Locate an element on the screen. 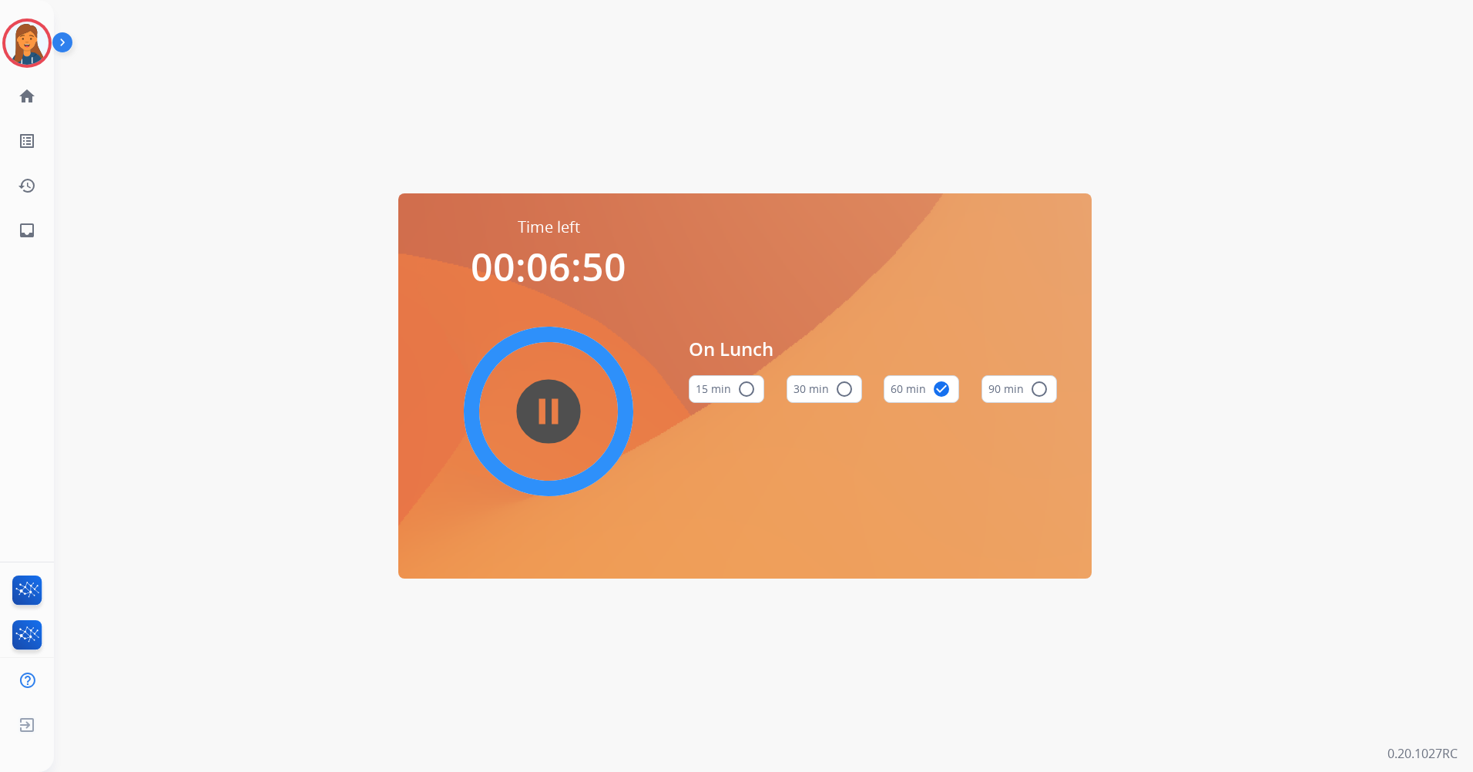  mat-icon: history is located at coordinates (27, 186).